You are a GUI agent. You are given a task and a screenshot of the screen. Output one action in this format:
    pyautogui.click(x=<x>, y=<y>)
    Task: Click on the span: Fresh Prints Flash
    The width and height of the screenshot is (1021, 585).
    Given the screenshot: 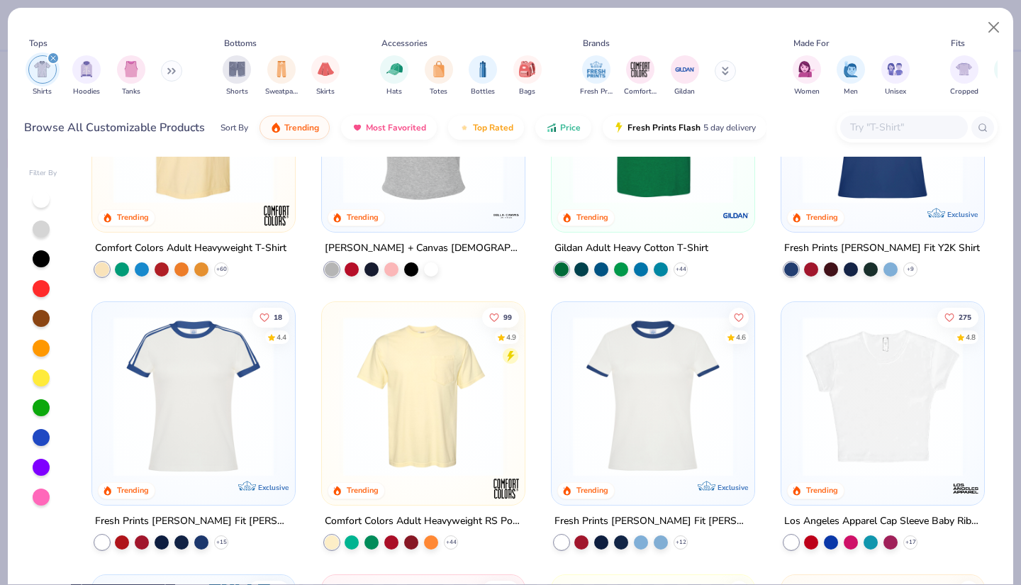 What is the action you would take?
    pyautogui.click(x=663, y=128)
    